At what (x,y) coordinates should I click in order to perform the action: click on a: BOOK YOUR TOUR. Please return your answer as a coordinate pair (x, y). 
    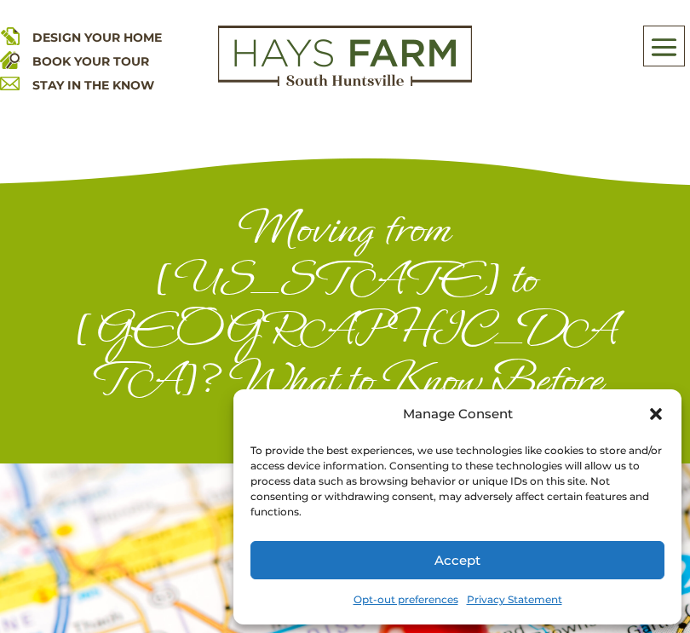
    Looking at the image, I should click on (90, 61).